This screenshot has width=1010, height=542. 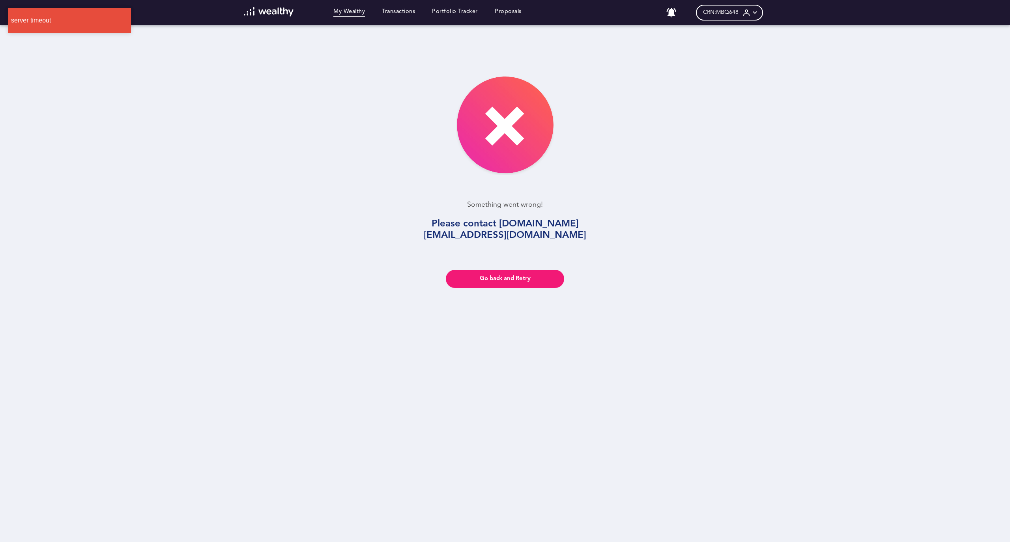 What do you see at coordinates (721, 12) in the screenshot?
I see `span: CRN: MBQ648` at bounding box center [721, 12].